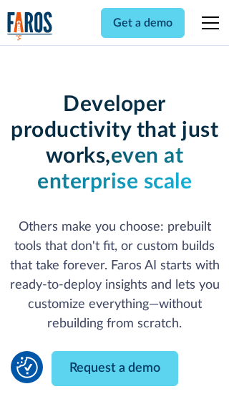 This screenshot has width=229, height=394. Describe the element at coordinates (208, 23) in the screenshot. I see `div: menu` at that location.